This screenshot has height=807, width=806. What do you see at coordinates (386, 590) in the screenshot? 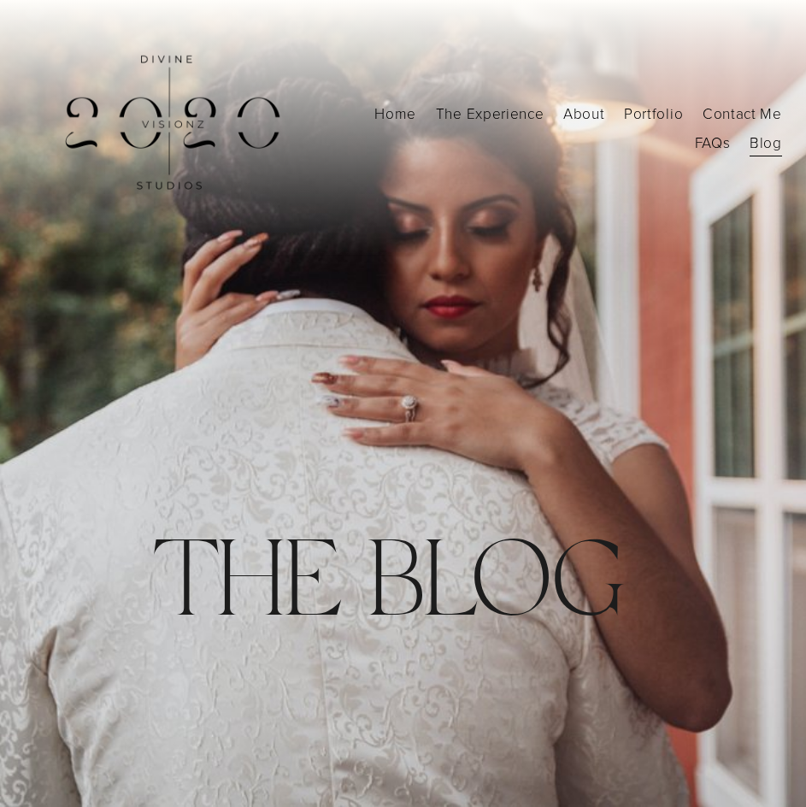
I see `span: THE BLOG` at bounding box center [386, 590].